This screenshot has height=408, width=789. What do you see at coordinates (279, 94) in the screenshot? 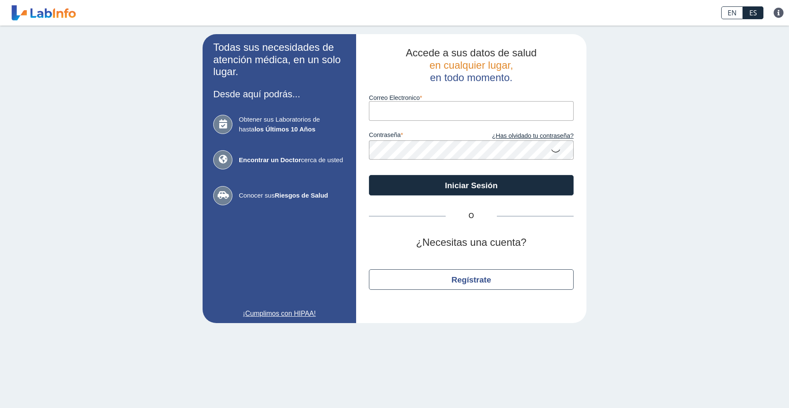
I see `h3: Desde aquí podrás...` at bounding box center [279, 94].